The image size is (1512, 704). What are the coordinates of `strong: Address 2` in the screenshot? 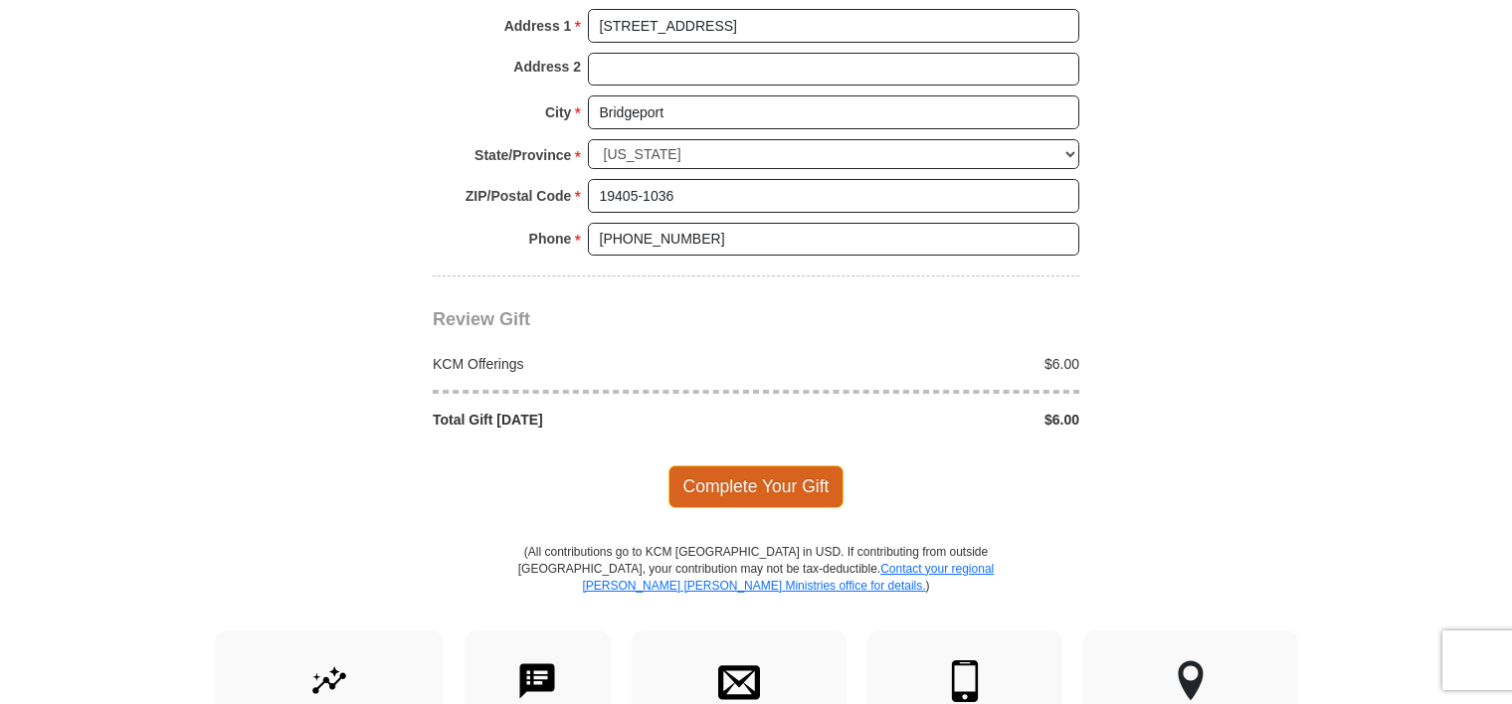 It's located at (547, 67).